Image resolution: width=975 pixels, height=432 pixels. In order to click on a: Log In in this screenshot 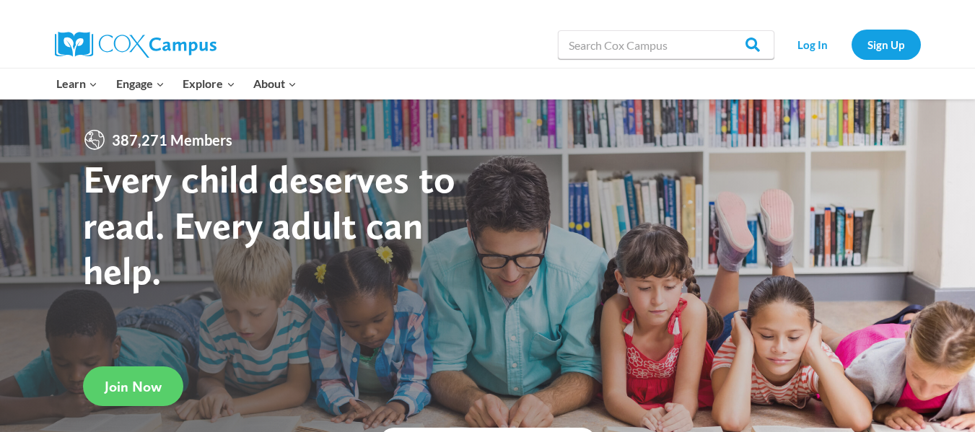, I will do `click(813, 44)`.